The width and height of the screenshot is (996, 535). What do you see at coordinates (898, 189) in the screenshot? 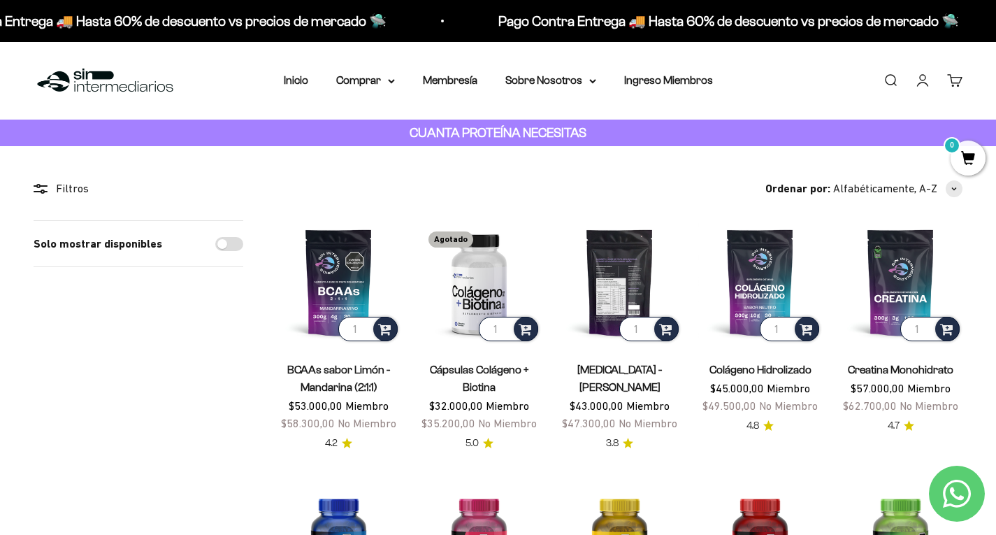
I see `button: Alfabéticamente, A-Z` at bounding box center [898, 189].